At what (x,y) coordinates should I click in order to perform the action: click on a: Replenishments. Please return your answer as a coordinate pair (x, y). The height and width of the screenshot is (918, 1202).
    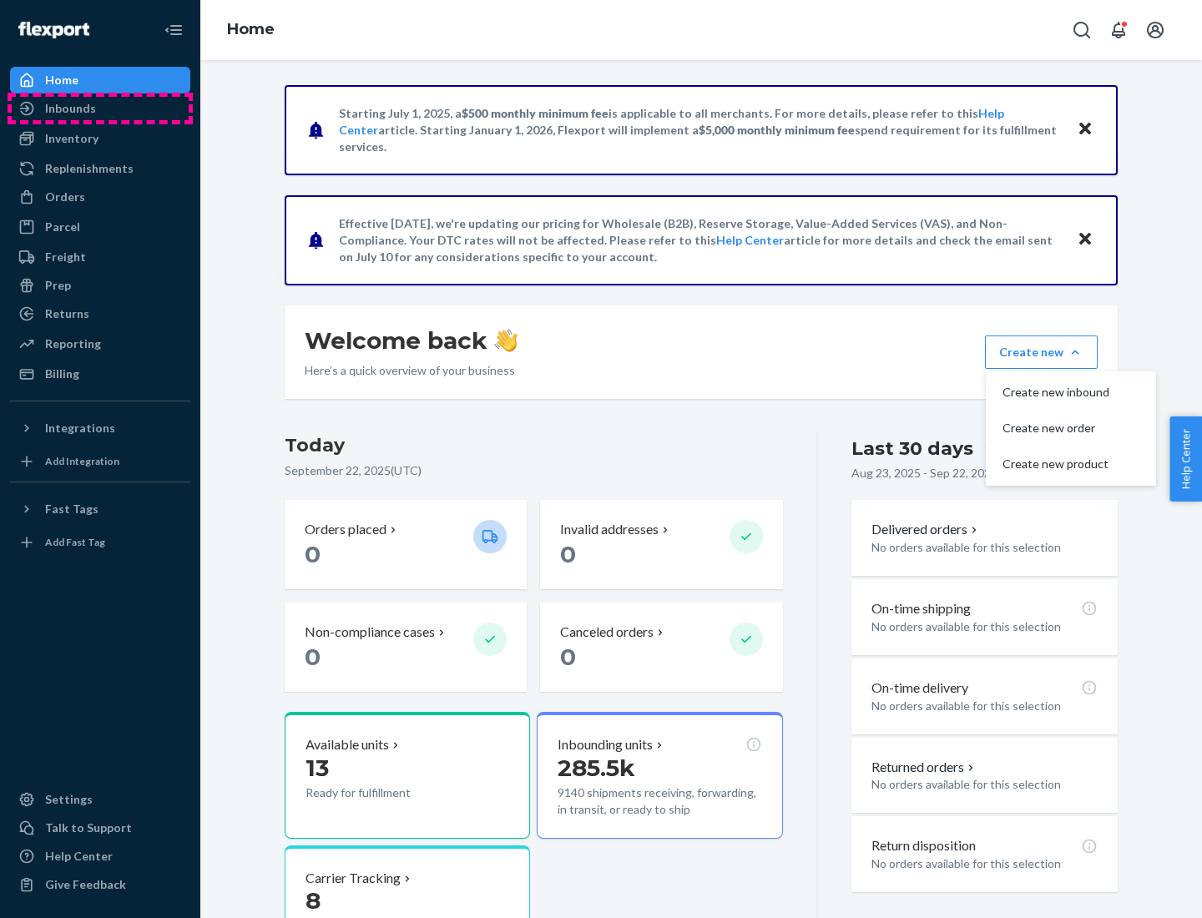
    Looking at the image, I should click on (100, 169).